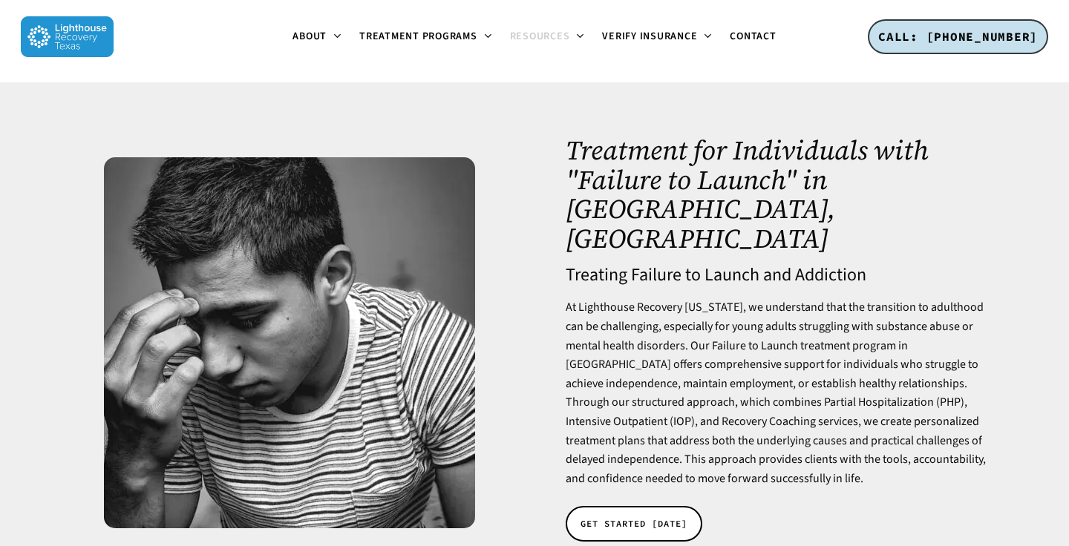  I want to click on img: Lighthouse Recovery Texas, so click(67, 36).